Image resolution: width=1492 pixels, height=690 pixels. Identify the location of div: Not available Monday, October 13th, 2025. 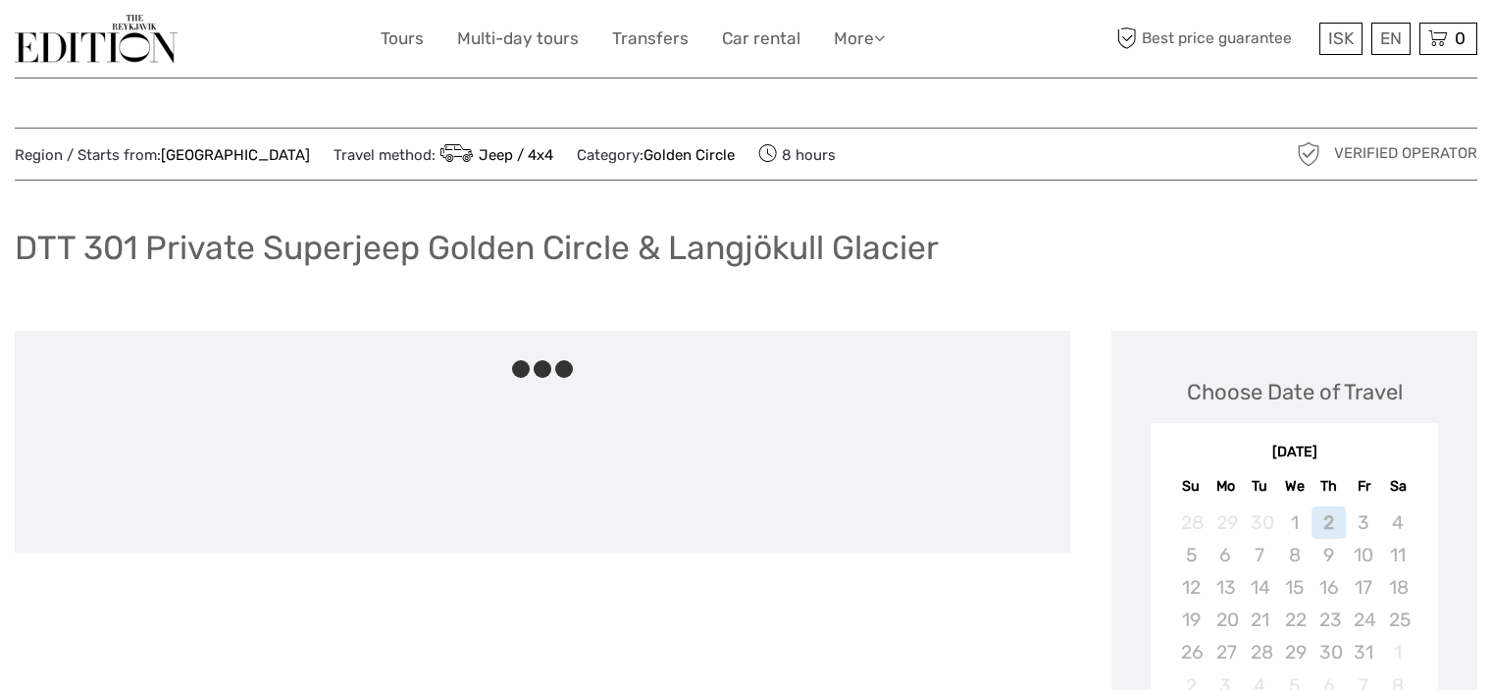
(1225, 587).